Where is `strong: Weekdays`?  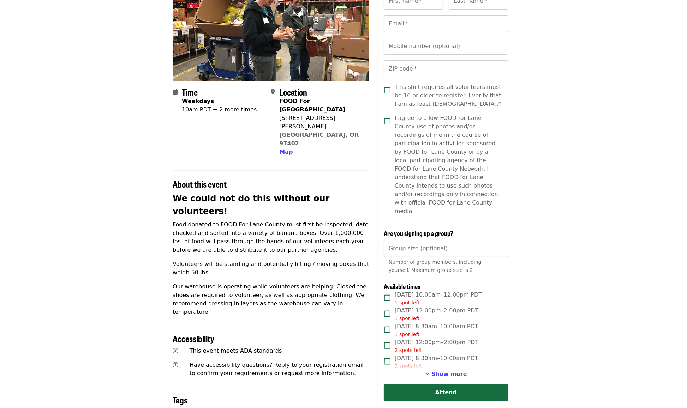
strong: Weekdays is located at coordinates (198, 101).